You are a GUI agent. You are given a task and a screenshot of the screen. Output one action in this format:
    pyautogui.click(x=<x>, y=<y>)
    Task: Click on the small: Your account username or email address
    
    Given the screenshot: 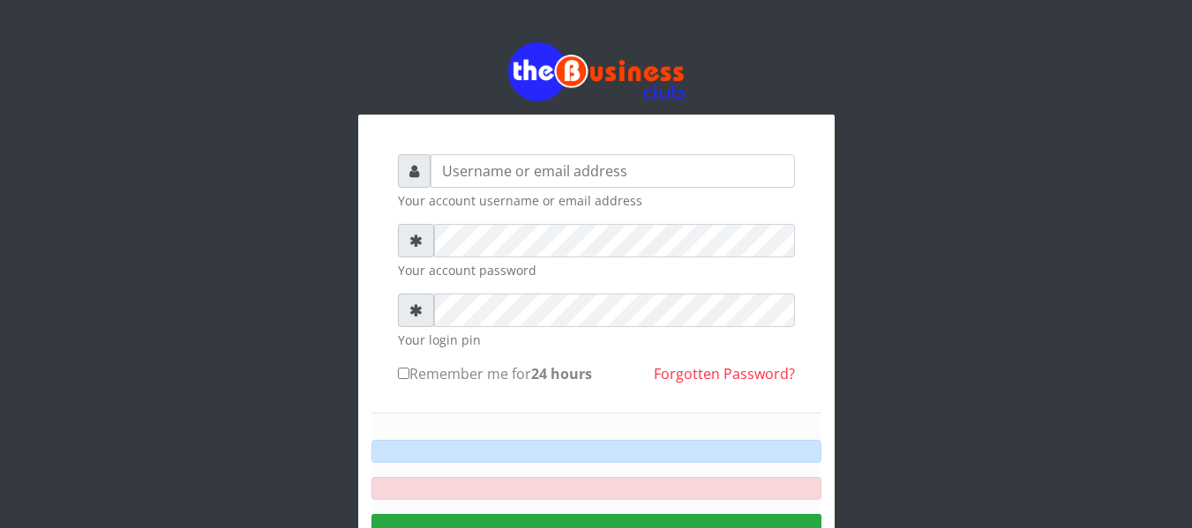 What is the action you would take?
    pyautogui.click(x=596, y=200)
    